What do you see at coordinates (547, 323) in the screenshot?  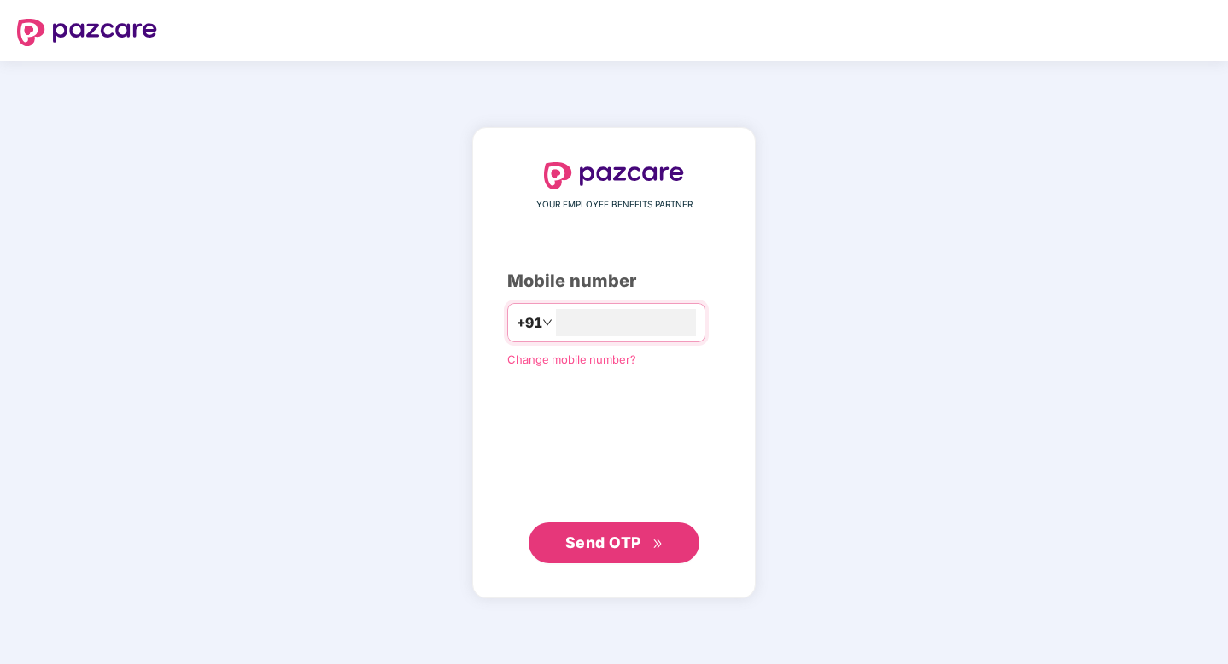 I see `span: down` at bounding box center [547, 323].